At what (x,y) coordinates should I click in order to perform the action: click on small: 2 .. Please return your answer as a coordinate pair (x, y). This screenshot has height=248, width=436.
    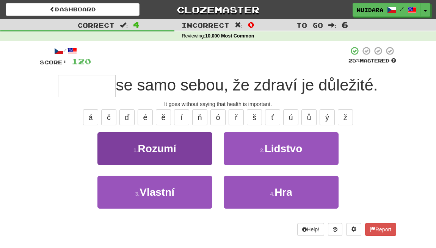
    Looking at the image, I should click on (262, 151).